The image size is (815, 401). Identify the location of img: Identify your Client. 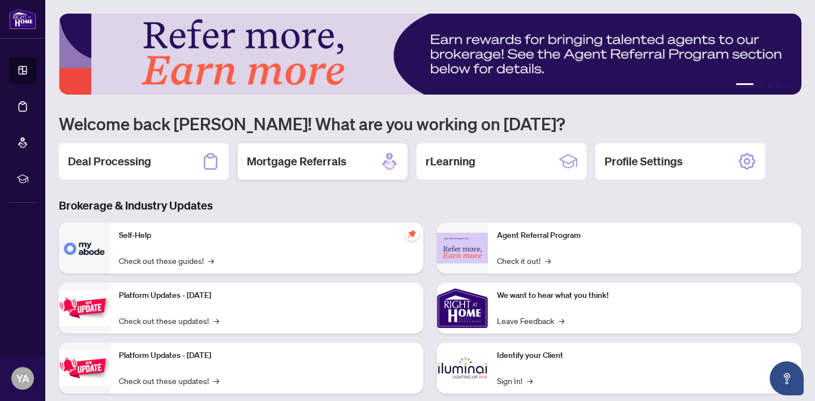
(463, 368).